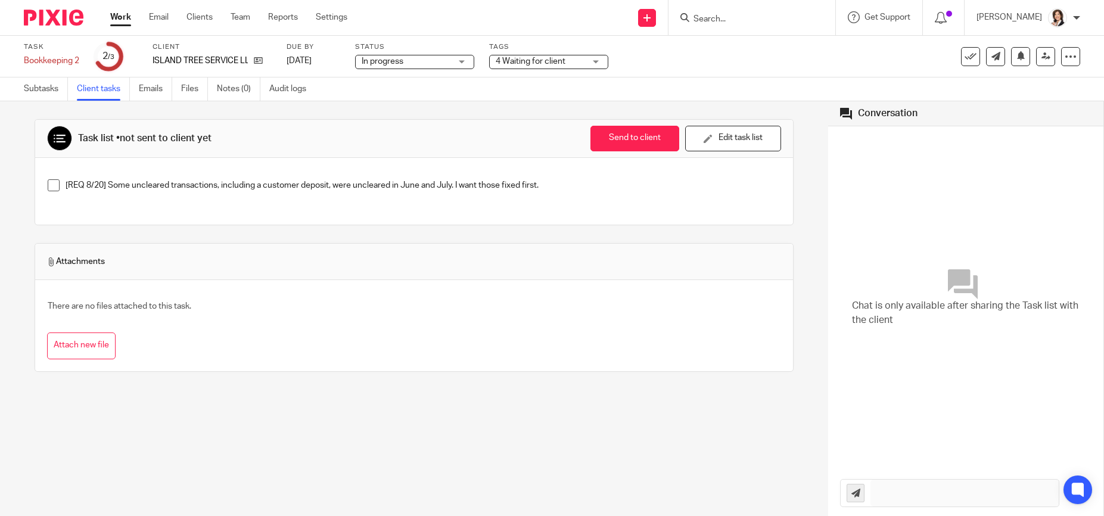 This screenshot has height=516, width=1104. What do you see at coordinates (1058, 18) in the screenshot?
I see `img: BW%20Website%203%20-%20square.jpg` at bounding box center [1058, 18].